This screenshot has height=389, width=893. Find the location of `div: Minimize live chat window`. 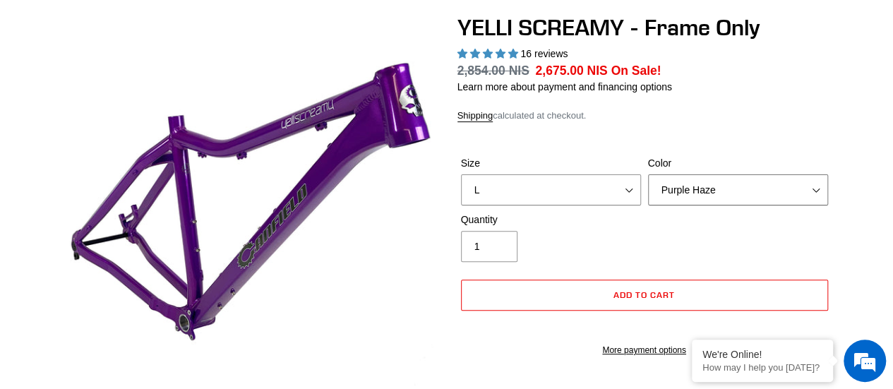

div: Minimize live chat window is located at coordinates (249, 24).